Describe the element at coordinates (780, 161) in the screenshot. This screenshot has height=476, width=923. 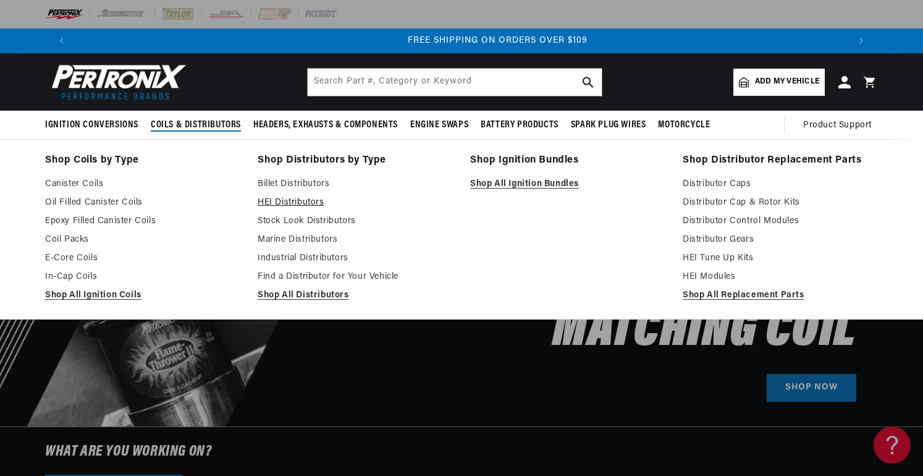
I see `a: Shop Distributor Replacement Parts` at that location.